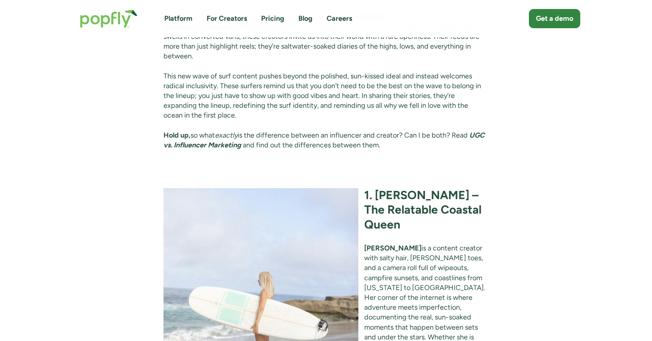 Image resolution: width=652 pixels, height=341 pixels. I want to click on div: Get a demo, so click(554, 18).